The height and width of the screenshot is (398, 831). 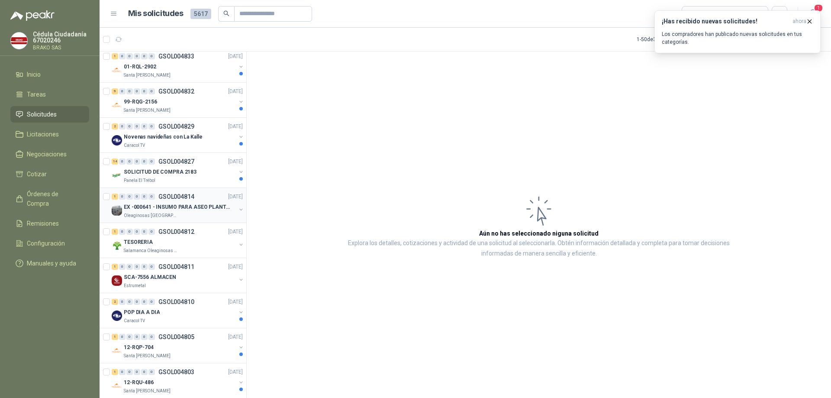 I want to click on span: search, so click(x=226, y=13).